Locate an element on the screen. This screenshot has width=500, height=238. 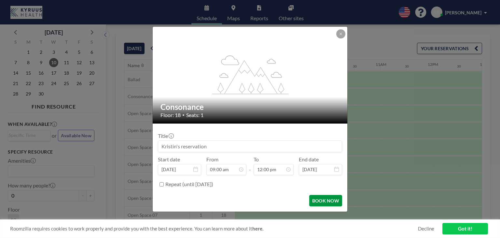
input: Kristin's reservation is located at coordinates (250, 146).